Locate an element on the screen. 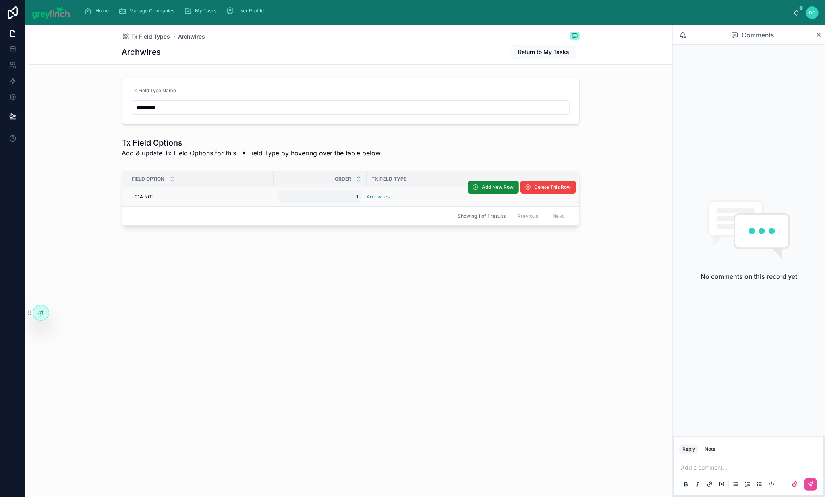 The width and height of the screenshot is (825, 497). span: Manage Companies is located at coordinates (152, 11).